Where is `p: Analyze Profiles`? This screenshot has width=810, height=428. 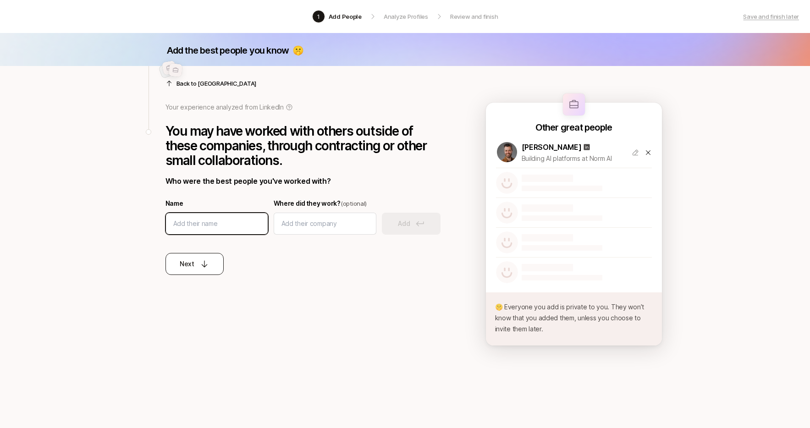
p: Analyze Profiles is located at coordinates (406, 17).